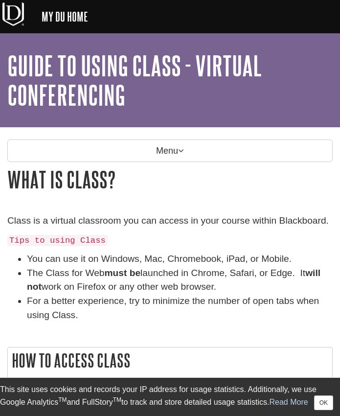 The height and width of the screenshot is (416, 340). Describe the element at coordinates (323, 403) in the screenshot. I see `button: Close` at that location.